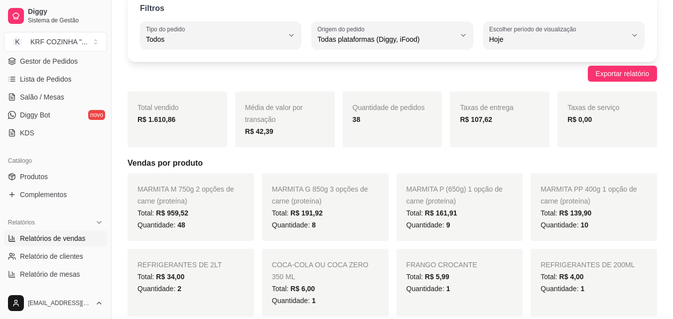 The image size is (673, 319). I want to click on strong: R$ 1.610,86, so click(156, 119).